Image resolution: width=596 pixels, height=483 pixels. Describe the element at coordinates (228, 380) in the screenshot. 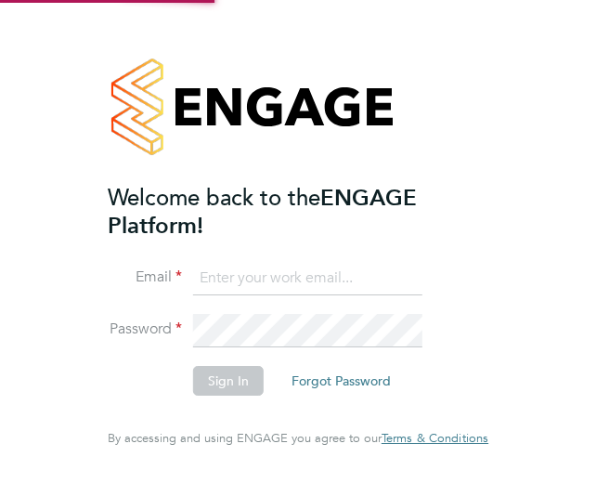

I see `button: Sign In` at that location.